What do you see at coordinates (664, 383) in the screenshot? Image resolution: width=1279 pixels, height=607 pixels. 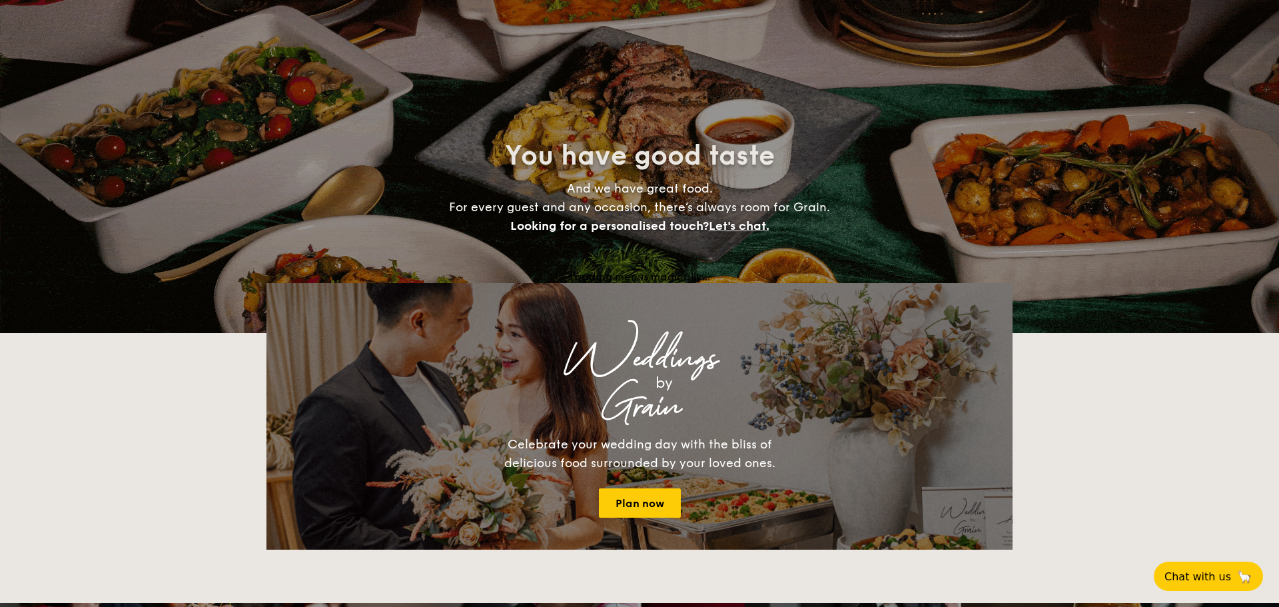 I see `div: by` at bounding box center [664, 383].